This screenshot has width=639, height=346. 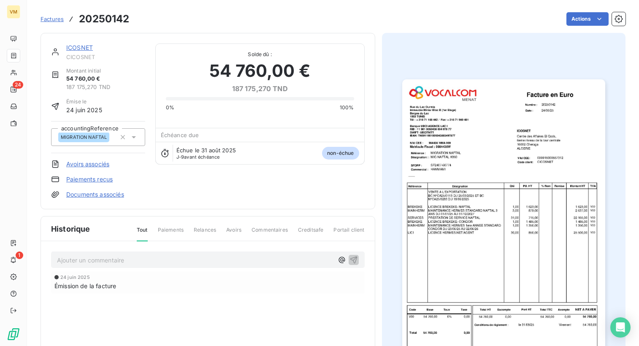 What do you see at coordinates (340, 153) in the screenshot?
I see `span: non-échue` at bounding box center [340, 153].